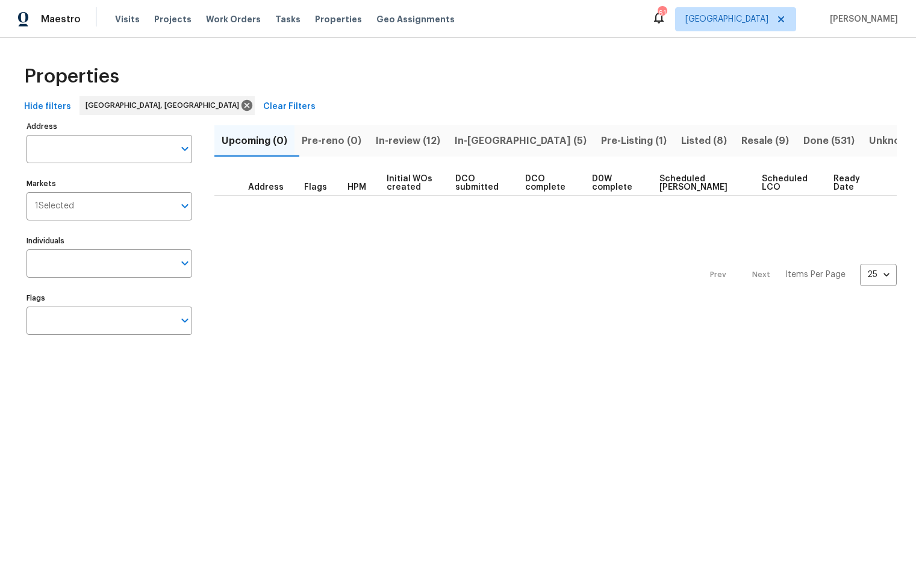 Image resolution: width=916 pixels, height=577 pixels. Describe the element at coordinates (109, 126) in the screenshot. I see `label: Address` at that location.